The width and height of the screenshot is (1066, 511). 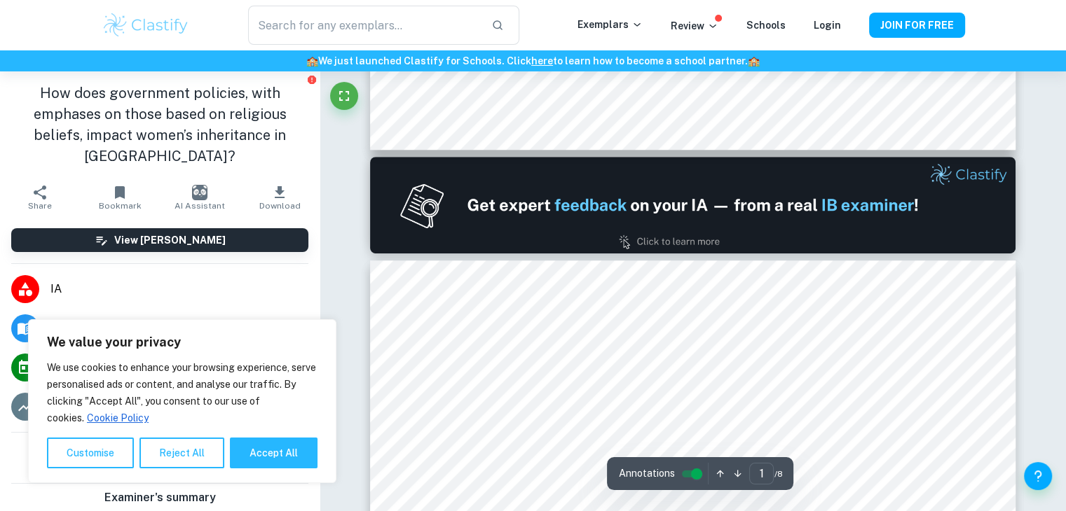 What do you see at coordinates (200, 198) in the screenshot?
I see `button: AI Assistant` at bounding box center [200, 198].